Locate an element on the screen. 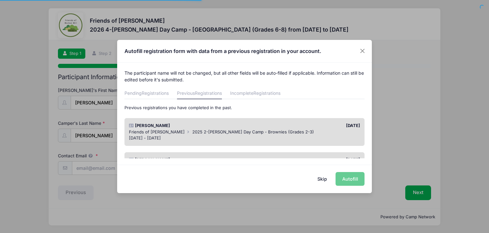 The width and height of the screenshot is (489, 233). p: The participant name will not be changed, but all other fields will be auto-filled if applicable.... is located at coordinates (245, 76).